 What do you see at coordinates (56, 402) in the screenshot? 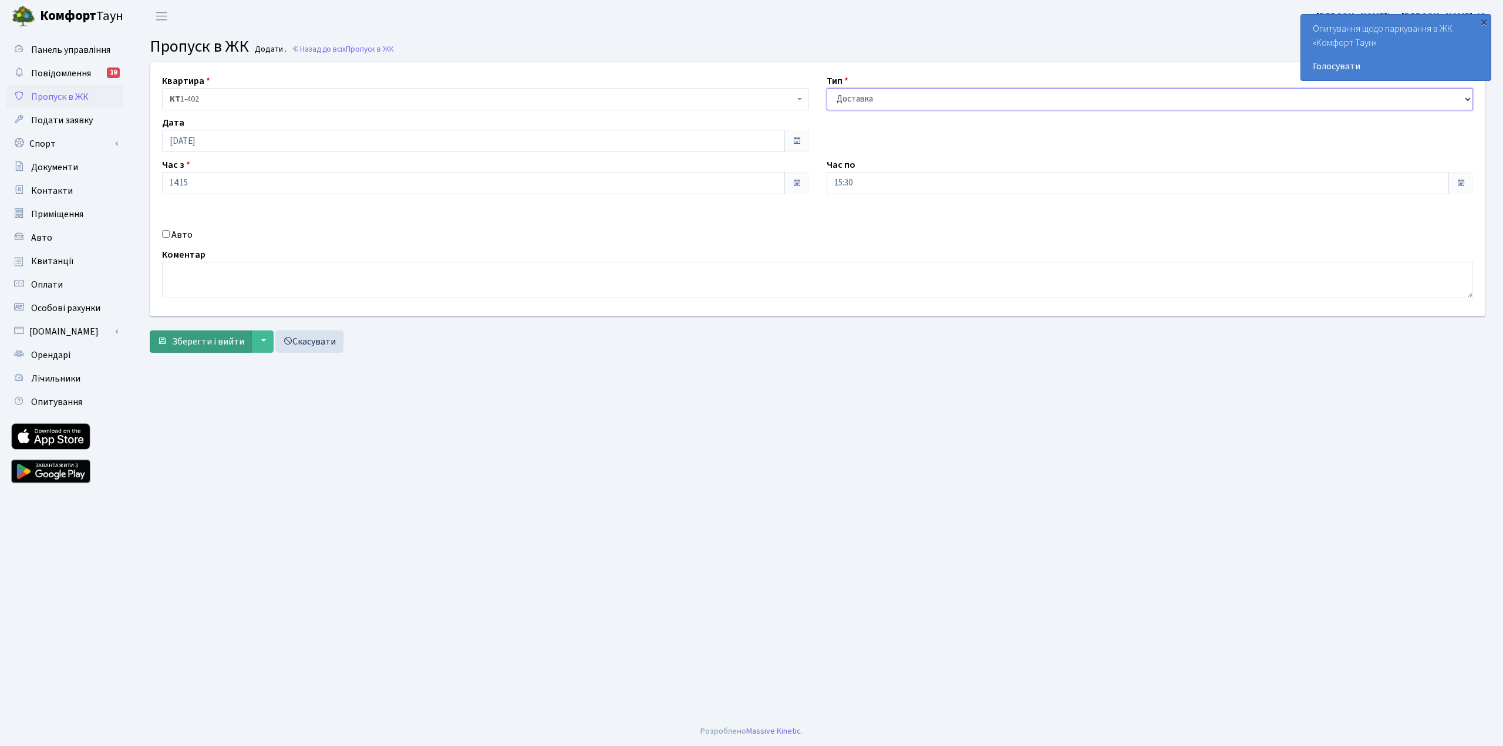
I see `span: Опитування` at bounding box center [56, 402].